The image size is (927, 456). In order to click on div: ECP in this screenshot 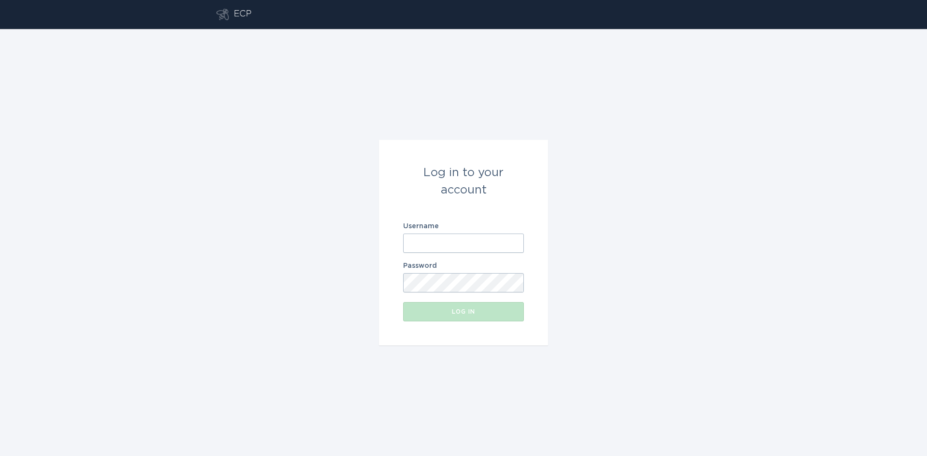, I will do `click(242, 14)`.